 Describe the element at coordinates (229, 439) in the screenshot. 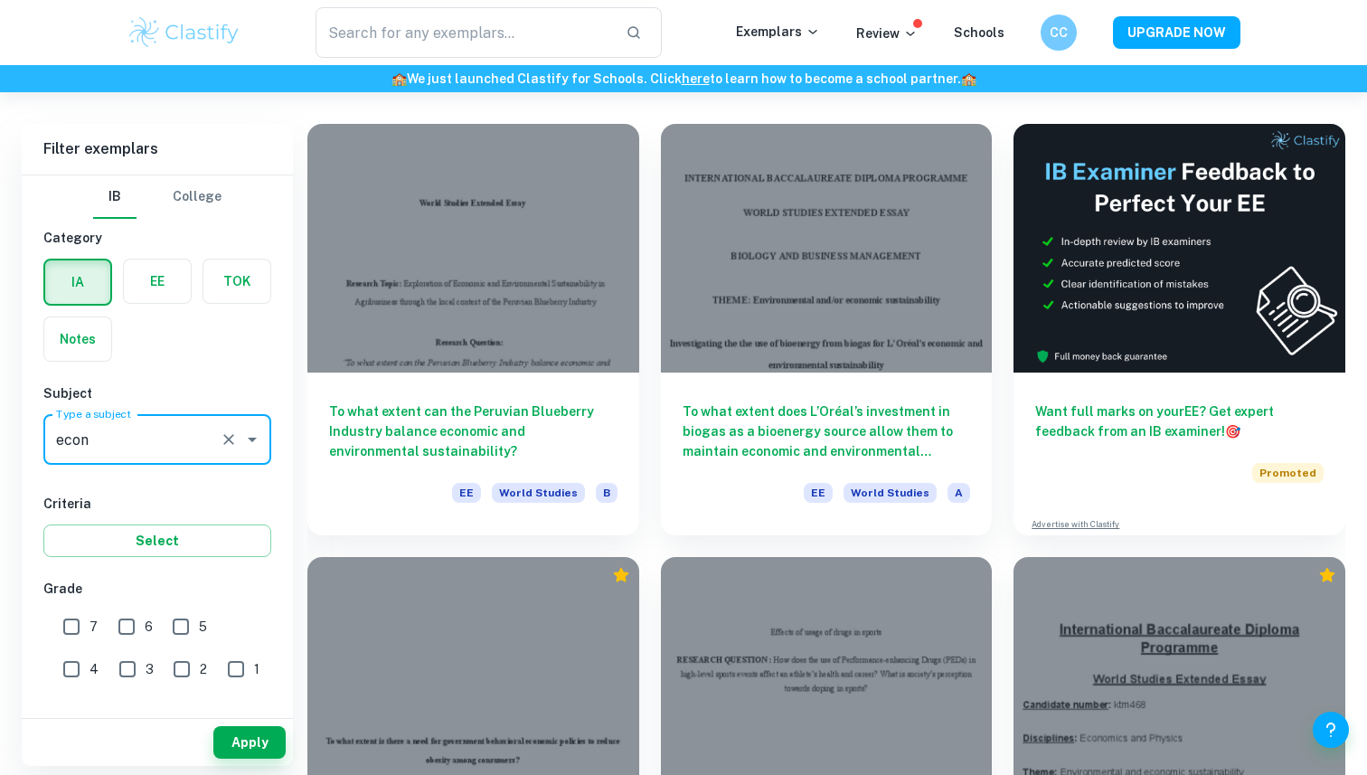

I see `button: Clear` at that location.